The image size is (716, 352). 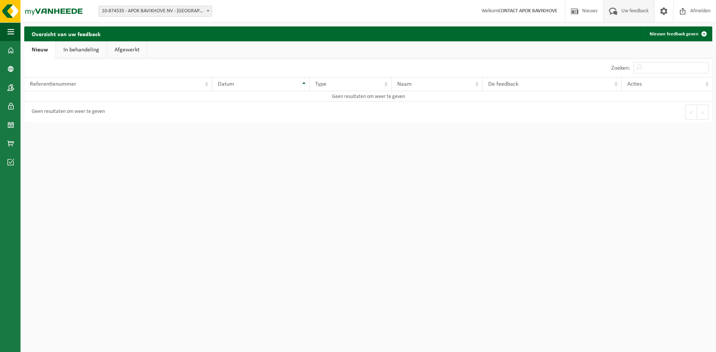 I want to click on button: Previous, so click(x=691, y=112).